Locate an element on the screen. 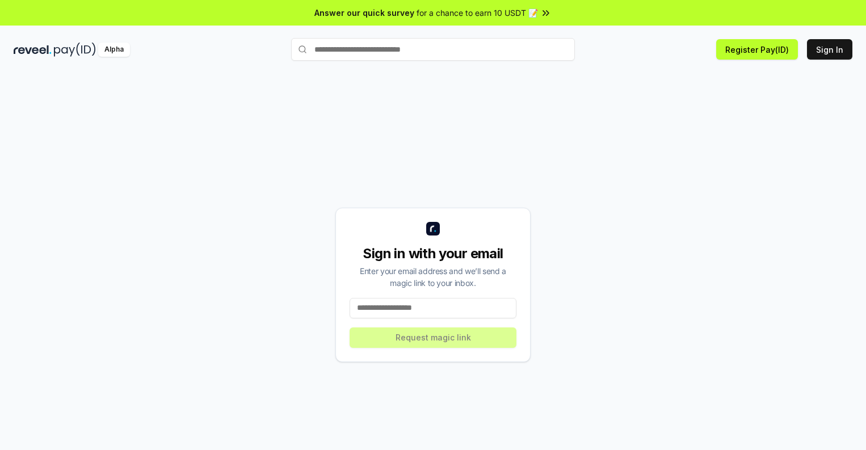 This screenshot has height=450, width=866. button: Register Pay(ID) is located at coordinates (757, 49).